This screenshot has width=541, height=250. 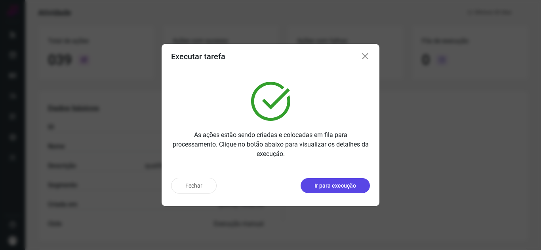 What do you see at coordinates (270, 145) in the screenshot?
I see `p: As ações estão sendo criadas e colocadas em fila para processamento. Clique no botão abaixo para ...` at bounding box center [270, 145].